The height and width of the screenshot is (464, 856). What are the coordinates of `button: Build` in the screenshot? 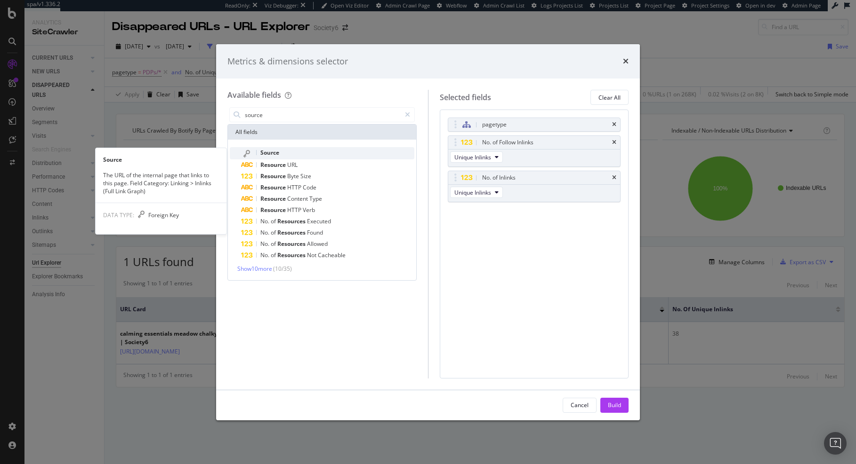 It's located at (614, 406).